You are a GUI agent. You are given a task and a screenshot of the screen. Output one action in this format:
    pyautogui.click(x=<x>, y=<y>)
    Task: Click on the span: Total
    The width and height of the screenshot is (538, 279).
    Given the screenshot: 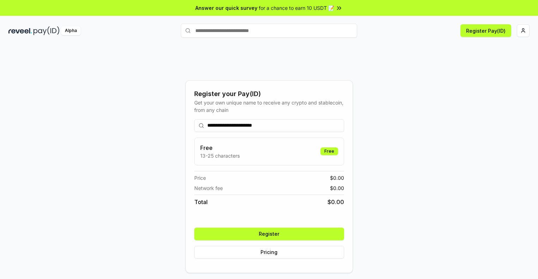 What is the action you would take?
    pyautogui.click(x=201, y=202)
    